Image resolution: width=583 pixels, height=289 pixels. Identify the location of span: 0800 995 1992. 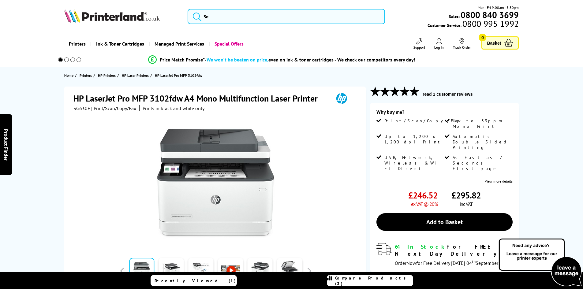
(490, 24).